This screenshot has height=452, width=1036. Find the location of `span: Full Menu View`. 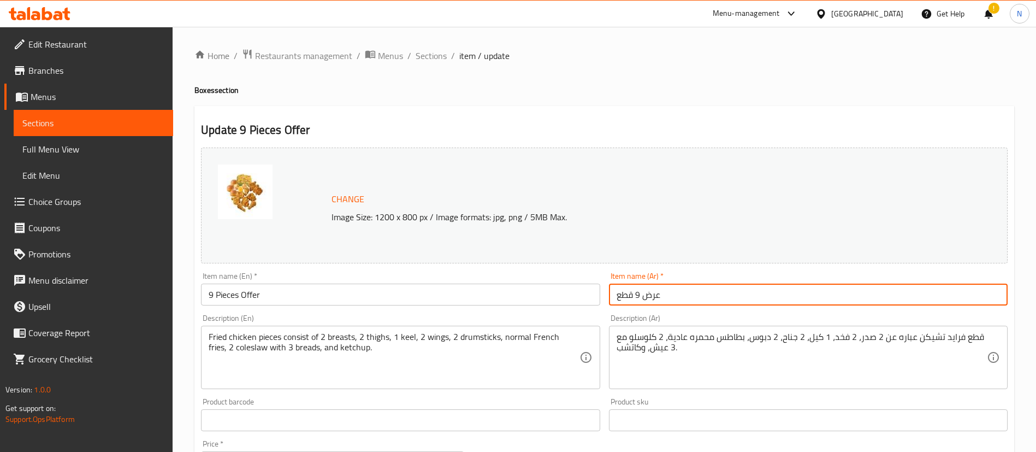

span: Full Menu View is located at coordinates (93, 149).